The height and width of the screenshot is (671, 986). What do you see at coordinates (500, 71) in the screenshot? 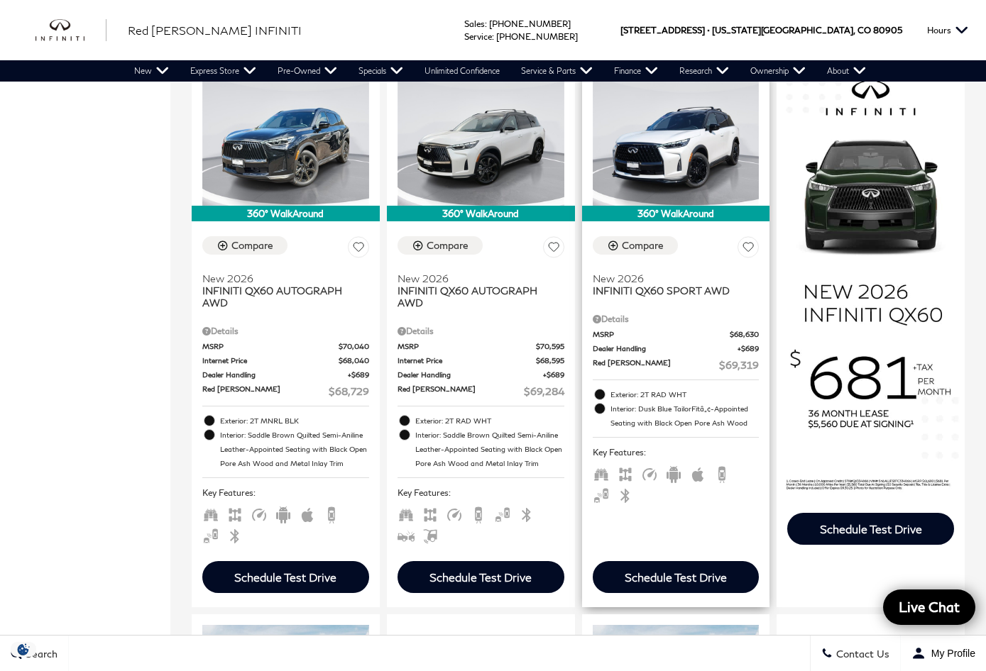
I see `nav: Main Navigation` at bounding box center [500, 71].